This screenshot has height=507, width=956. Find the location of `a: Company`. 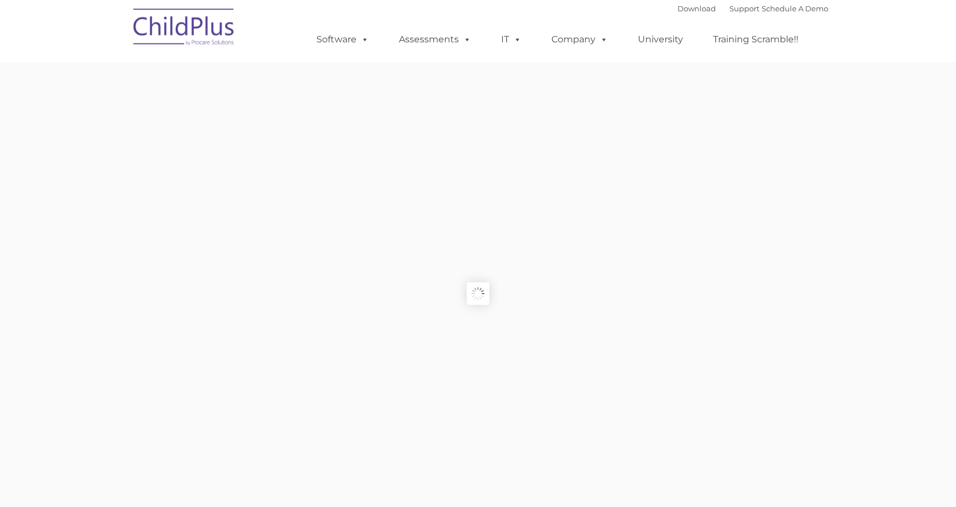

a: Company is located at coordinates (580, 40).